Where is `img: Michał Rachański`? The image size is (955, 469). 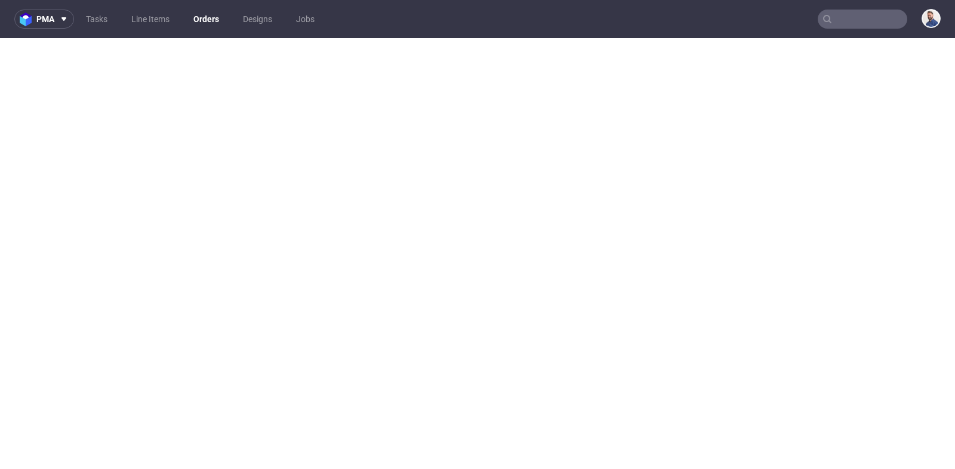 img: Michał Rachański is located at coordinates (931, 19).